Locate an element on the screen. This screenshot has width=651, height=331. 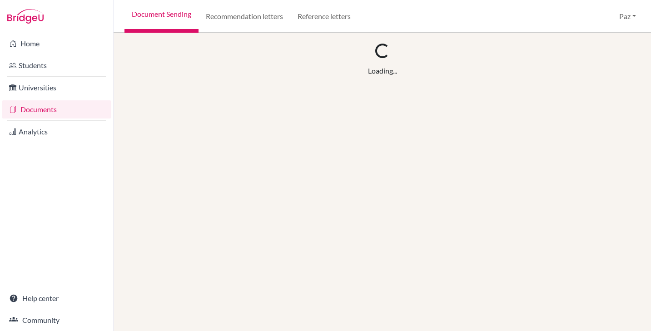
a: Community is located at coordinates (56, 320).